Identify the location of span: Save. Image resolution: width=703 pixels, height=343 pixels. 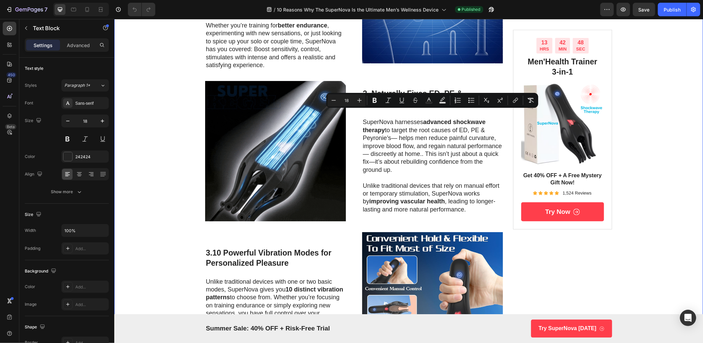
(644, 9).